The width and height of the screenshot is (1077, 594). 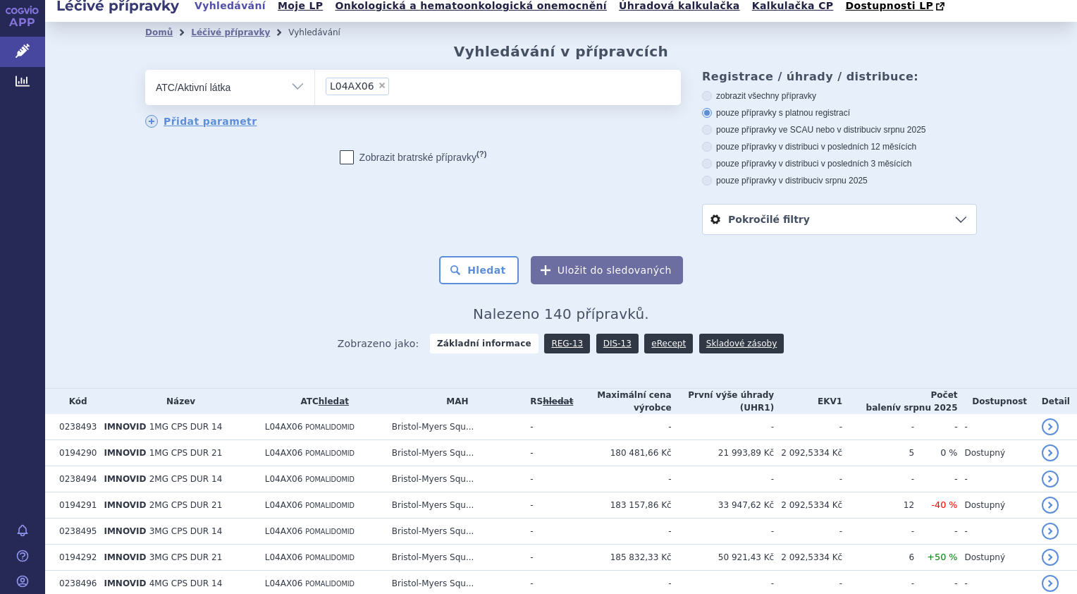 I want to click on td: 183 157,86 Kč, so click(x=622, y=505).